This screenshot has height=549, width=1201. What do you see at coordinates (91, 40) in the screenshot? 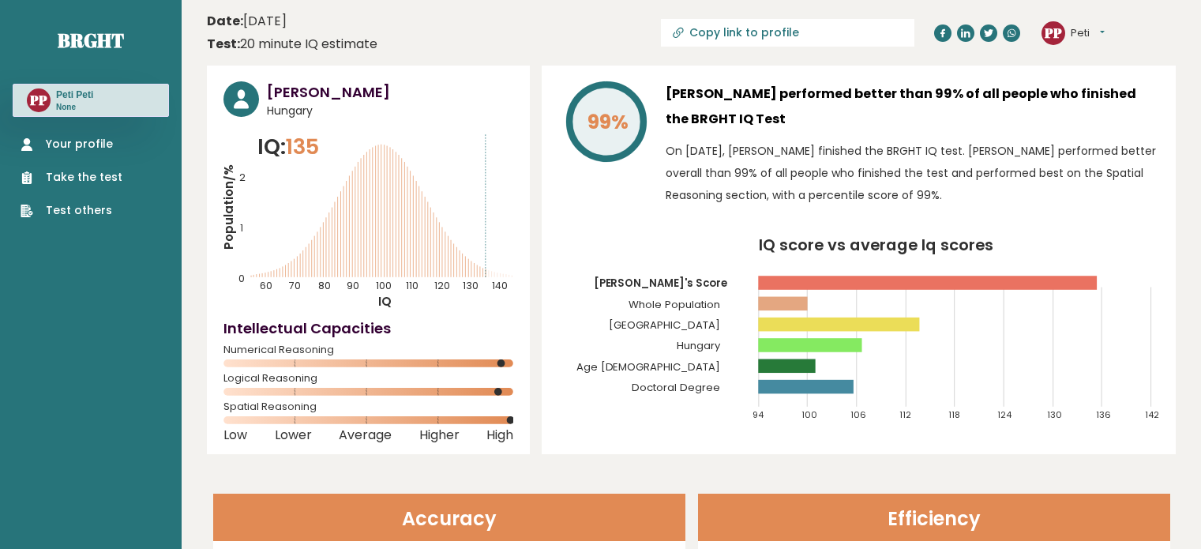
I see `a: Brght` at bounding box center [91, 40].